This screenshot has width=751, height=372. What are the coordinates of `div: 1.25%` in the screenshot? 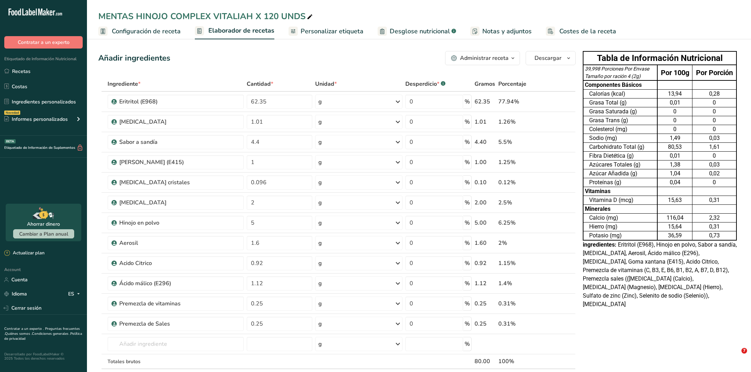 It's located at (520, 162).